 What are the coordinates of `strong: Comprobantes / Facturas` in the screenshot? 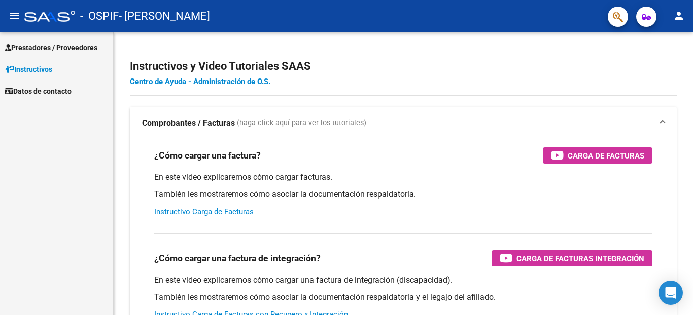 It's located at (188, 123).